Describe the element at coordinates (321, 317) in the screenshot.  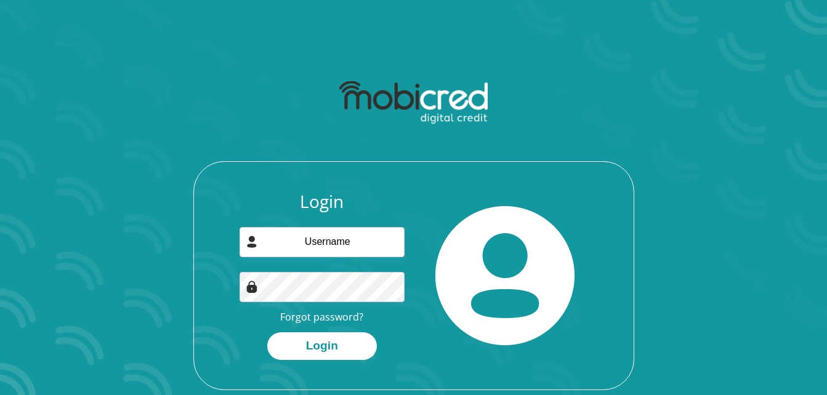
I see `a: Forgot password?` at that location.